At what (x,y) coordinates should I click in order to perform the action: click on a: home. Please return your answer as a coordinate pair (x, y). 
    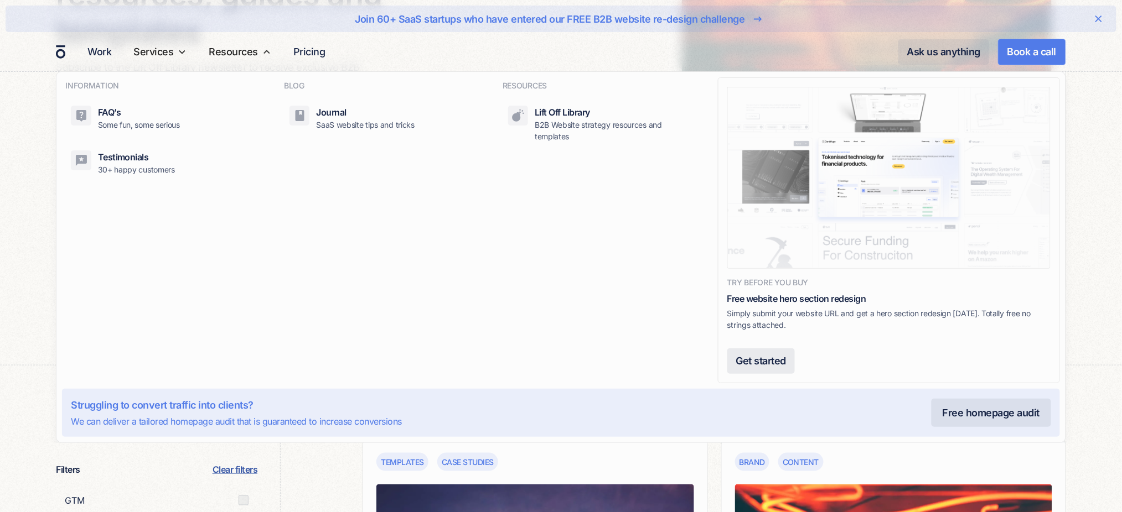
    Looking at the image, I should click on (60, 52).